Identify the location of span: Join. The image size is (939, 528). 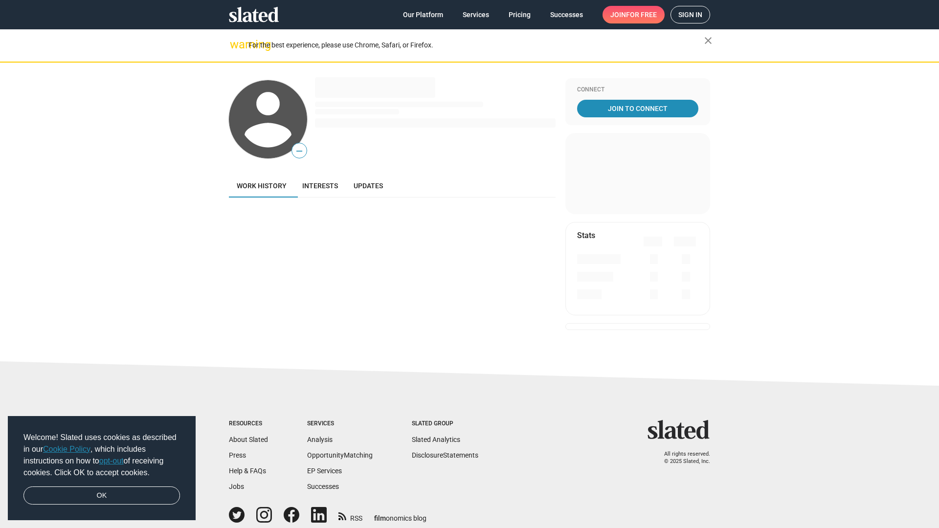
(633, 15).